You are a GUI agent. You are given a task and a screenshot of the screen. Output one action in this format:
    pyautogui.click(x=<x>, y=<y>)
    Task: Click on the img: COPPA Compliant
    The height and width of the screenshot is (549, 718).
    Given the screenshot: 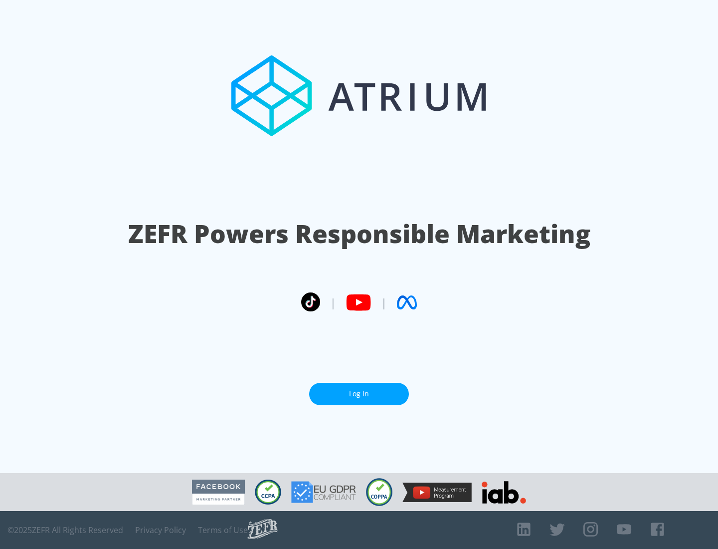 What is the action you would take?
    pyautogui.click(x=379, y=492)
    